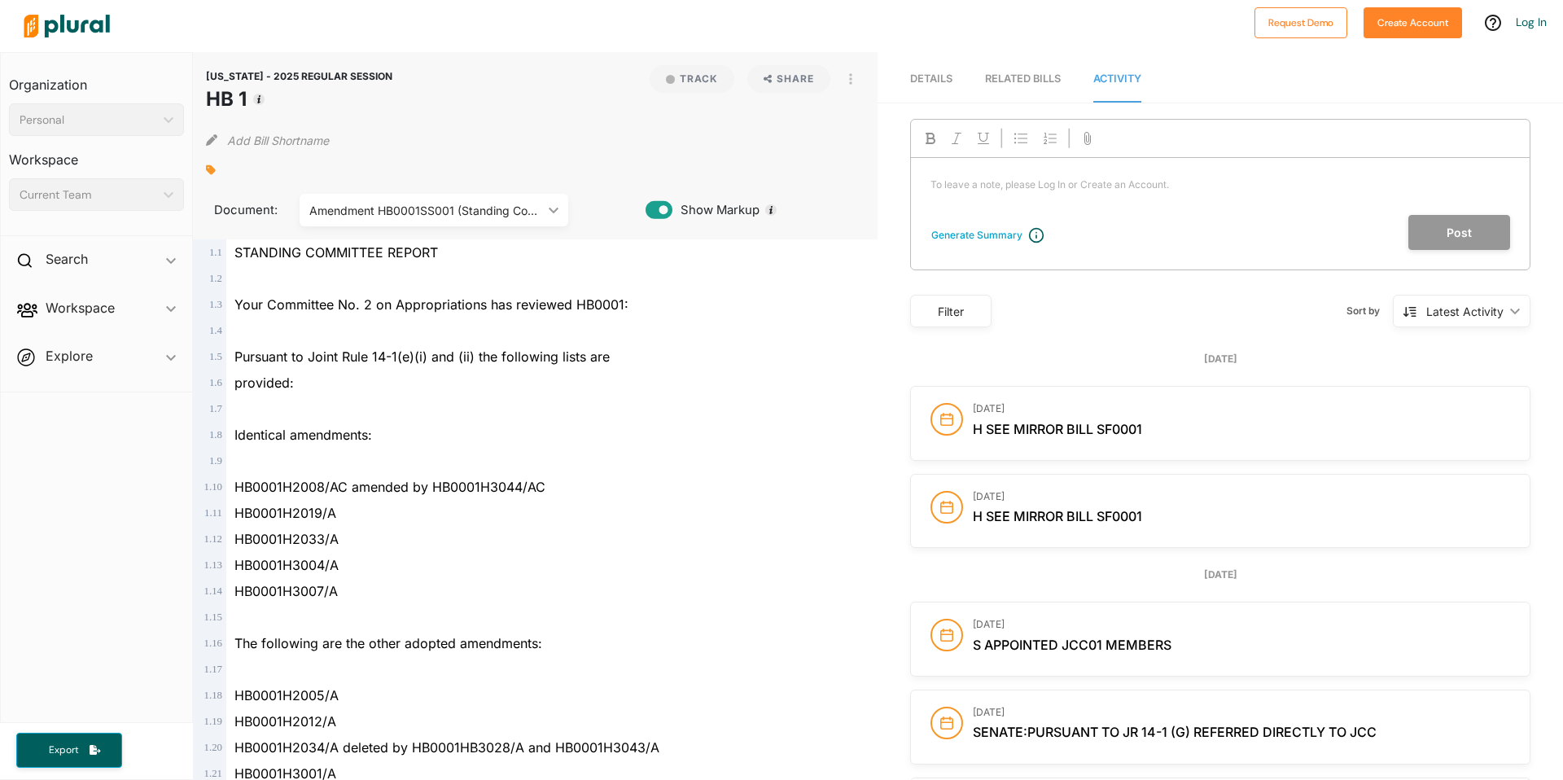 This screenshot has height=780, width=1563. I want to click on span: 1 . 21, so click(213, 773).